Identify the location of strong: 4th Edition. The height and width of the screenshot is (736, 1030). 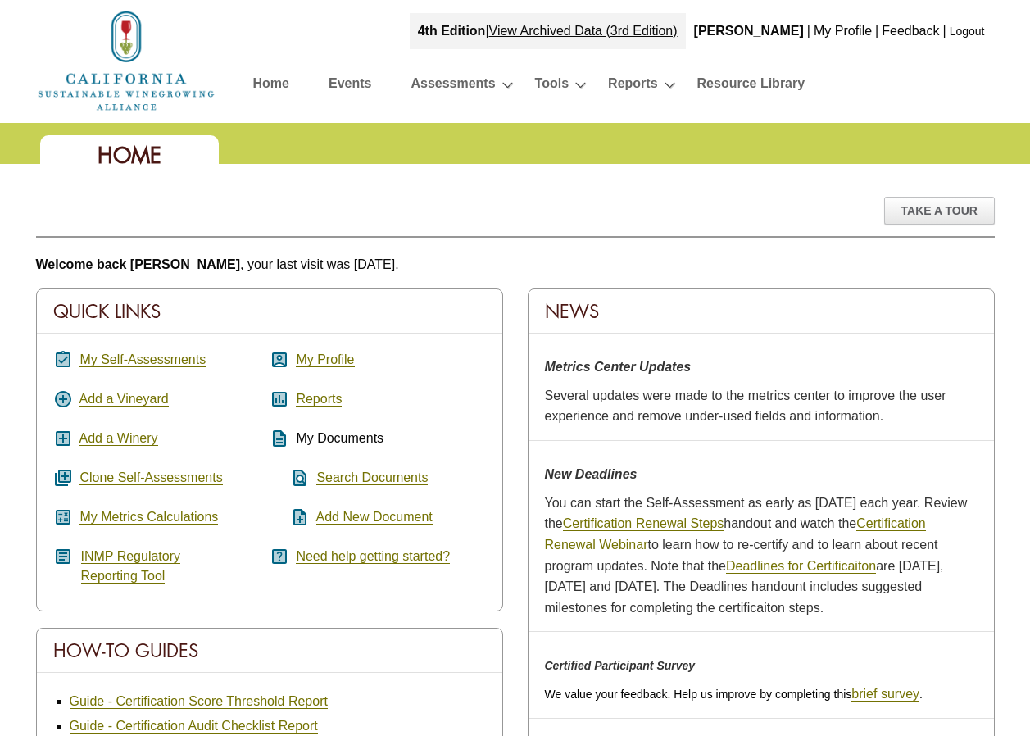
(451, 30).